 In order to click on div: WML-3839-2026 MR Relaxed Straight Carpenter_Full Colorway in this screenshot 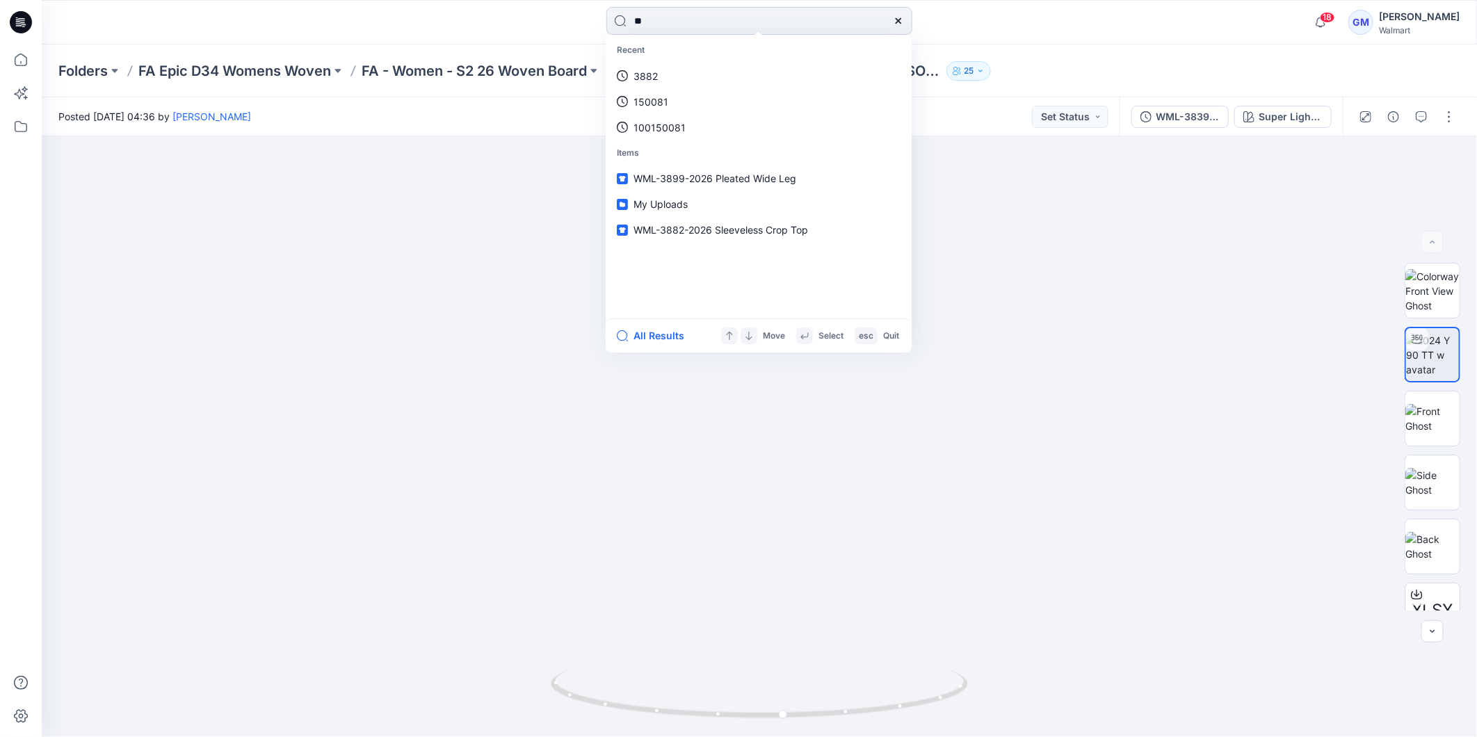, I will do `click(1188, 117)`.